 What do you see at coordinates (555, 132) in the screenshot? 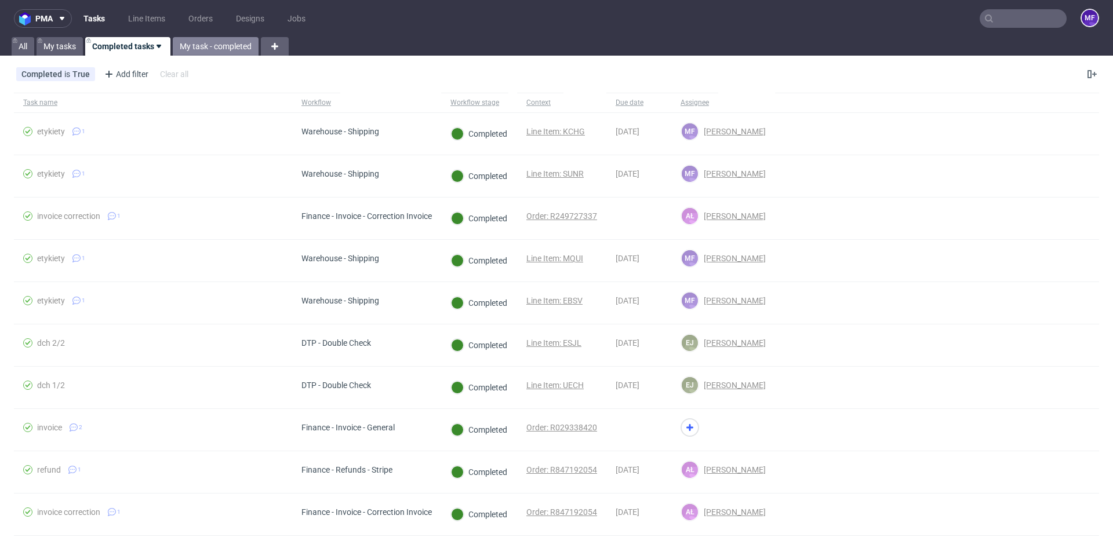
I see `a: Line Item: KCHG` at bounding box center [555, 132].